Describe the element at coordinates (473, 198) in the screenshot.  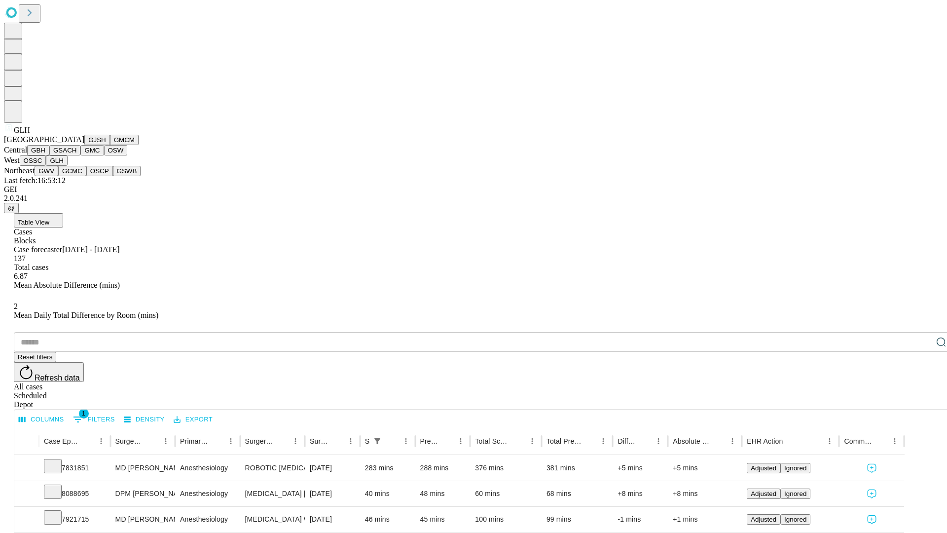
I see `div: 2.0.241` at that location.